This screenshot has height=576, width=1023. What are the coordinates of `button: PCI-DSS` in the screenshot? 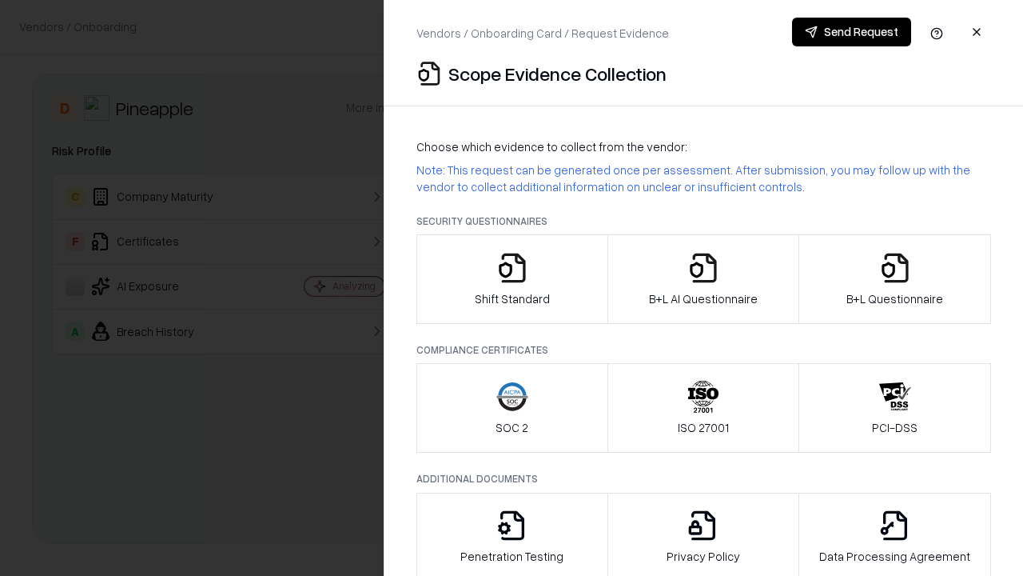 It's located at (894, 408).